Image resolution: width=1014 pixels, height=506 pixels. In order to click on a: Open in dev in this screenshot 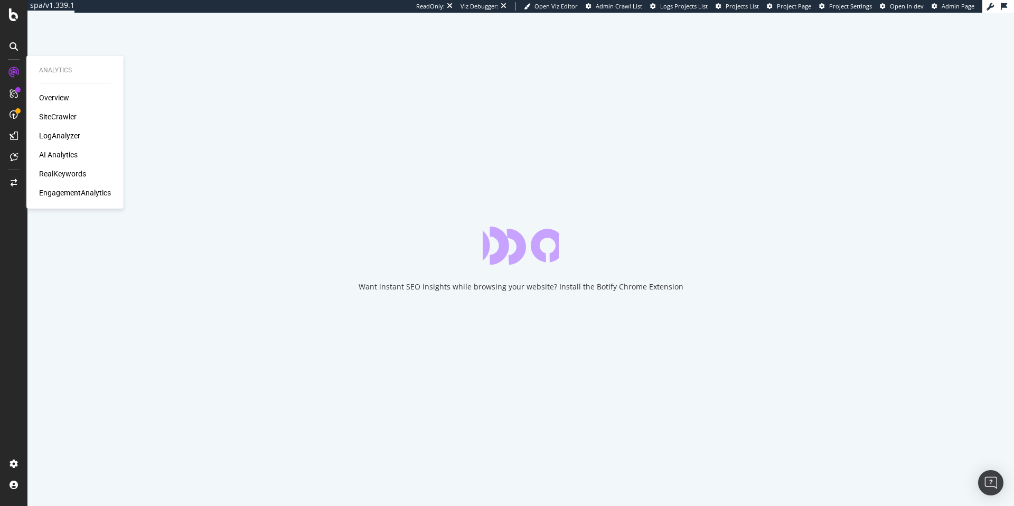, I will do `click(902, 6)`.